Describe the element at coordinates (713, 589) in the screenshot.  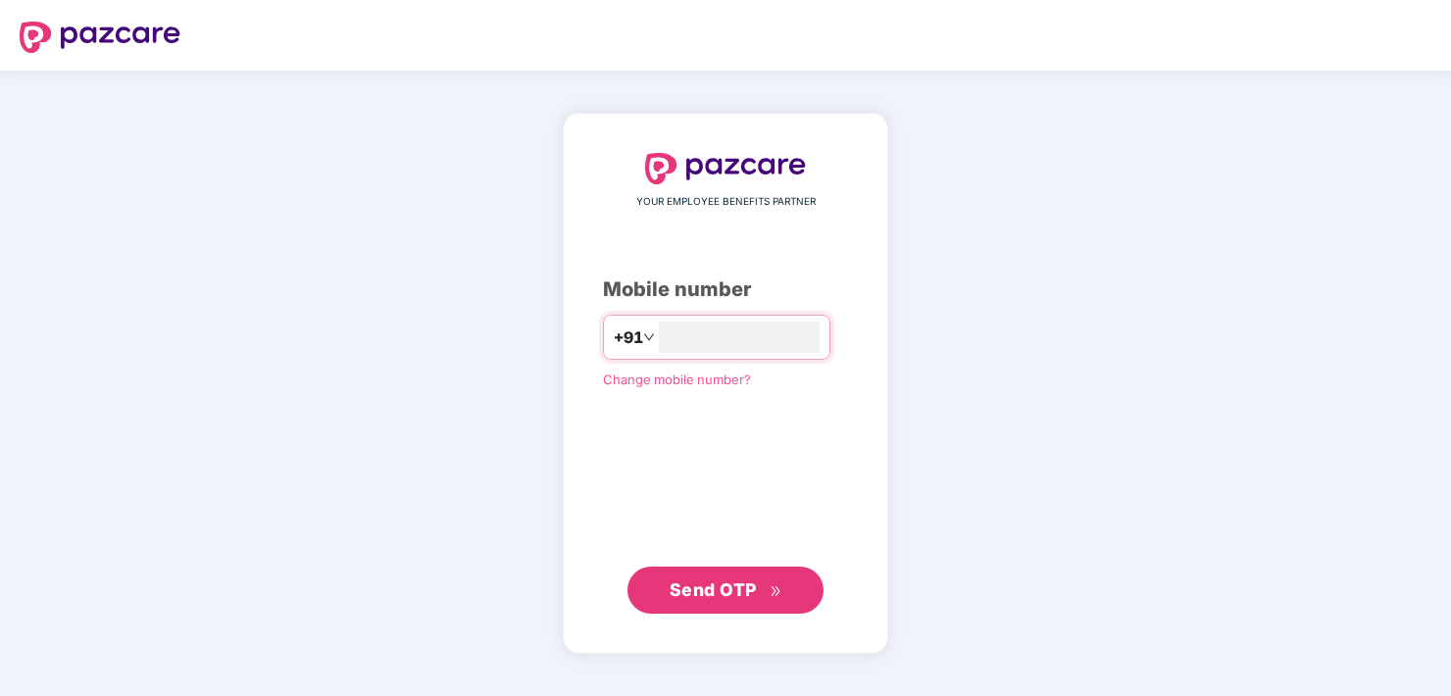
I see `span: Send OTP` at that location.